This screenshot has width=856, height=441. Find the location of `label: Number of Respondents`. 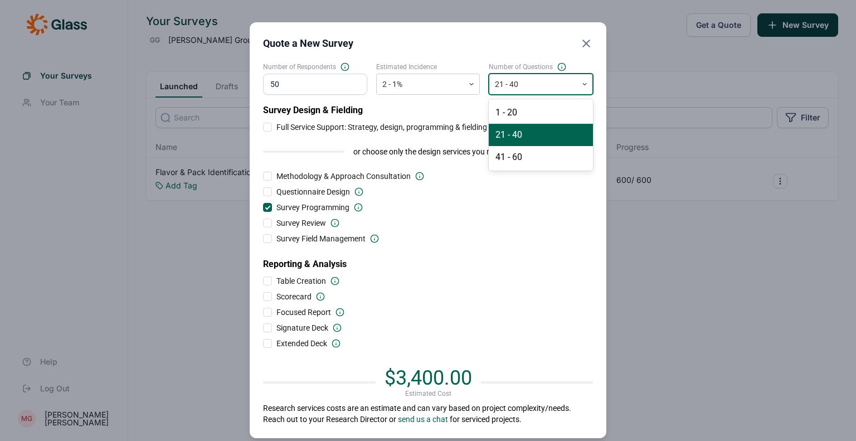

label: Number of Respondents is located at coordinates (315, 67).